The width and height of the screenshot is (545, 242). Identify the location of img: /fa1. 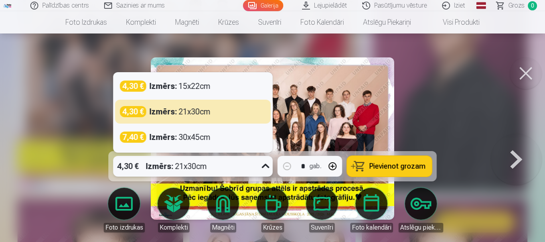
(8, 6).